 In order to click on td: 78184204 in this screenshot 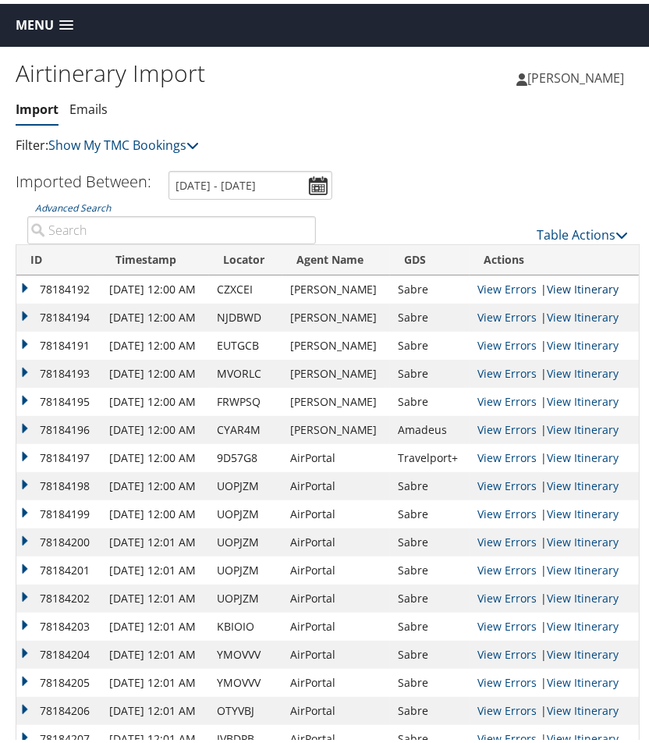, I will do `click(59, 651)`.